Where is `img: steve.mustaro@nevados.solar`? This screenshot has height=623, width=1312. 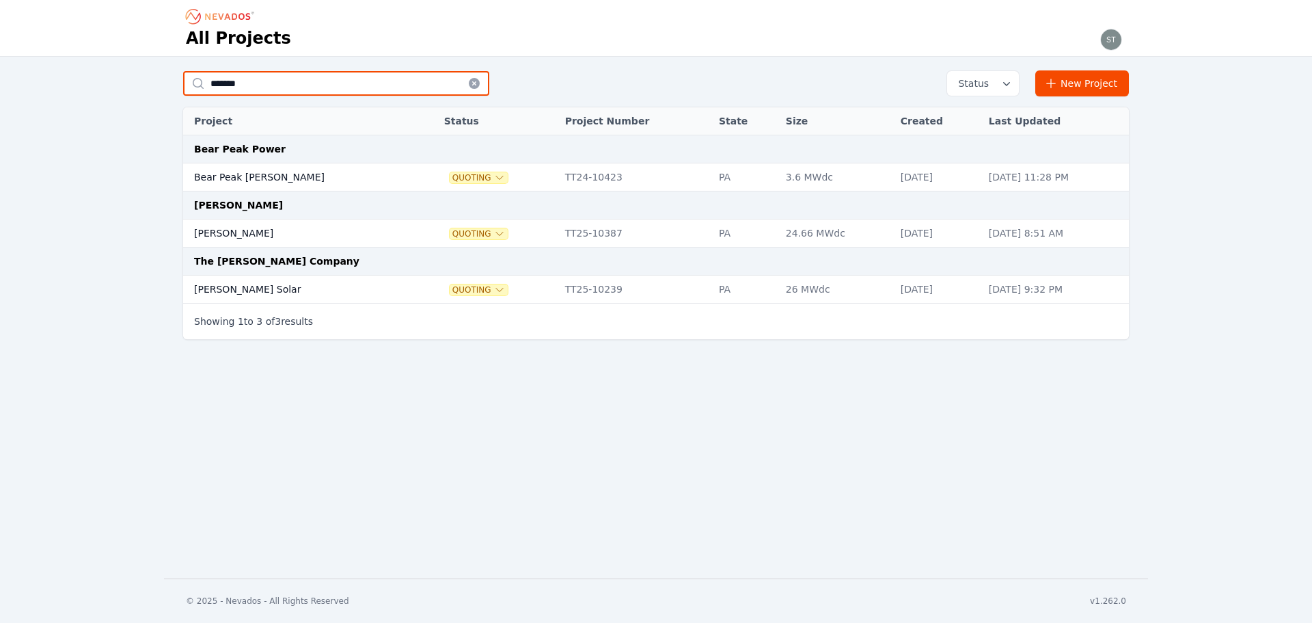 img: steve.mustaro@nevados.solar is located at coordinates (1111, 40).